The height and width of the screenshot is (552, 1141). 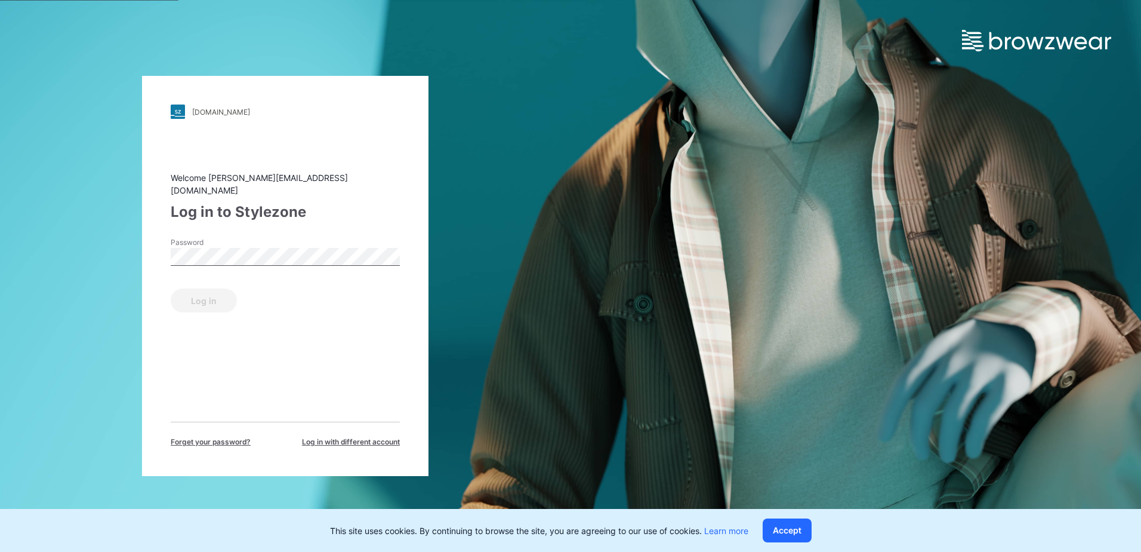 I want to click on span: Forget your password?, so click(x=211, y=442).